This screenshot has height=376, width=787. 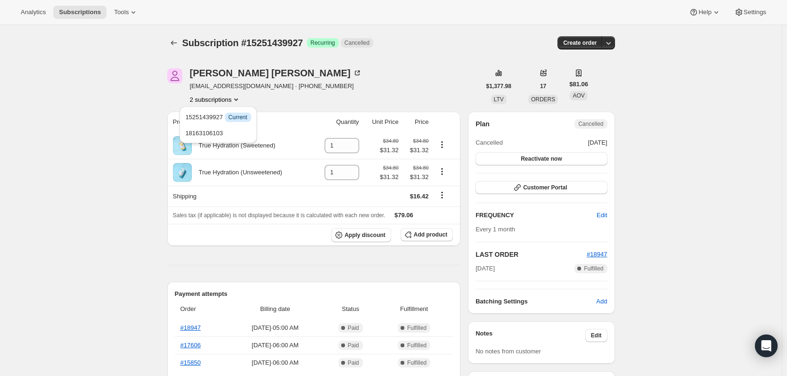 What do you see at coordinates (240, 122) in the screenshot?
I see `th: Product` at bounding box center [240, 122].